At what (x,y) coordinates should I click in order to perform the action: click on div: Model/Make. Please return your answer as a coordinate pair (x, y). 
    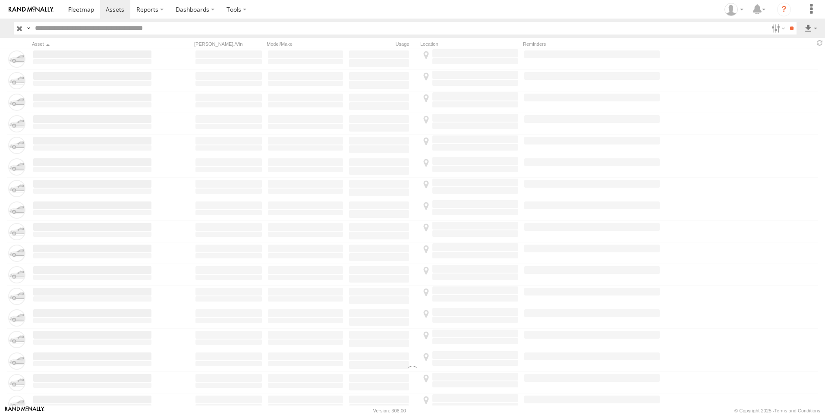
    Looking at the image, I should click on (306, 44).